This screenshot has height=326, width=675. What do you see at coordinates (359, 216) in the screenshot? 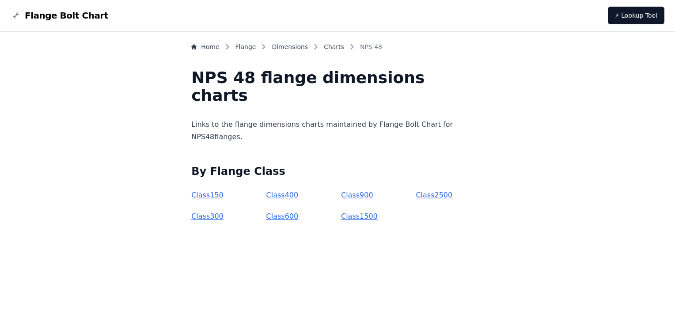
I see `a: Class1500` at bounding box center [359, 216].